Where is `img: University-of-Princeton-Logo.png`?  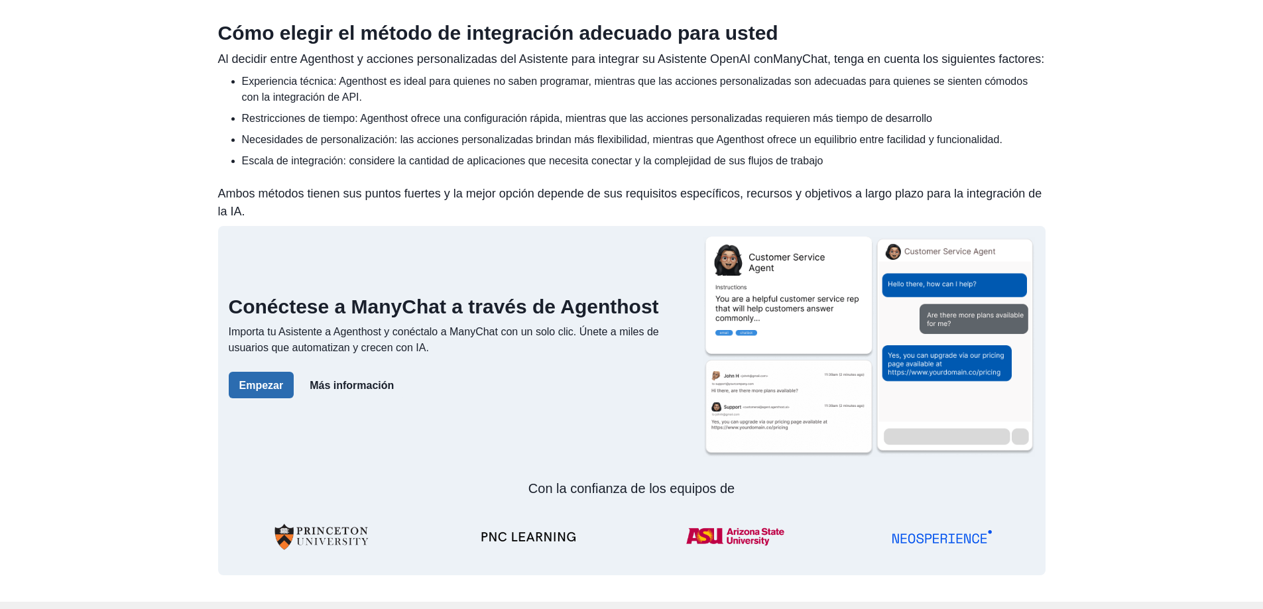
img: University-of-Princeton-Logo.png is located at coordinates (321, 537).